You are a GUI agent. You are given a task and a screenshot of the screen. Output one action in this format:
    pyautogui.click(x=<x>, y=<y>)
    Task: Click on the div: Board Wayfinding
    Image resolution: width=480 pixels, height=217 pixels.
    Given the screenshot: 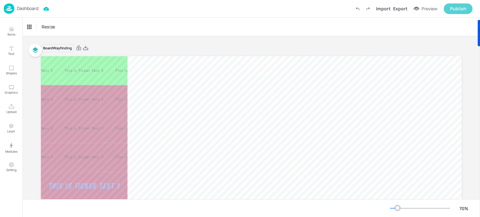 What is the action you would take?
    pyautogui.click(x=57, y=48)
    